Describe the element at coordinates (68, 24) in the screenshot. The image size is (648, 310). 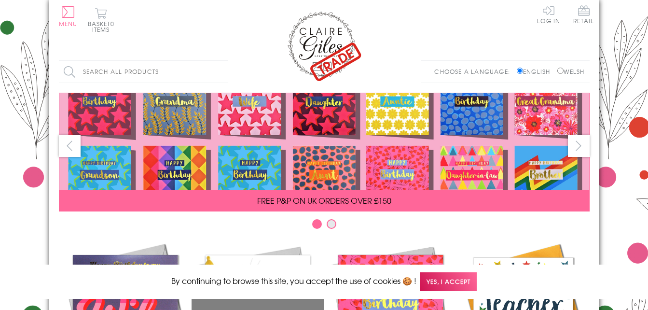
I see `span: Menu` at that location.